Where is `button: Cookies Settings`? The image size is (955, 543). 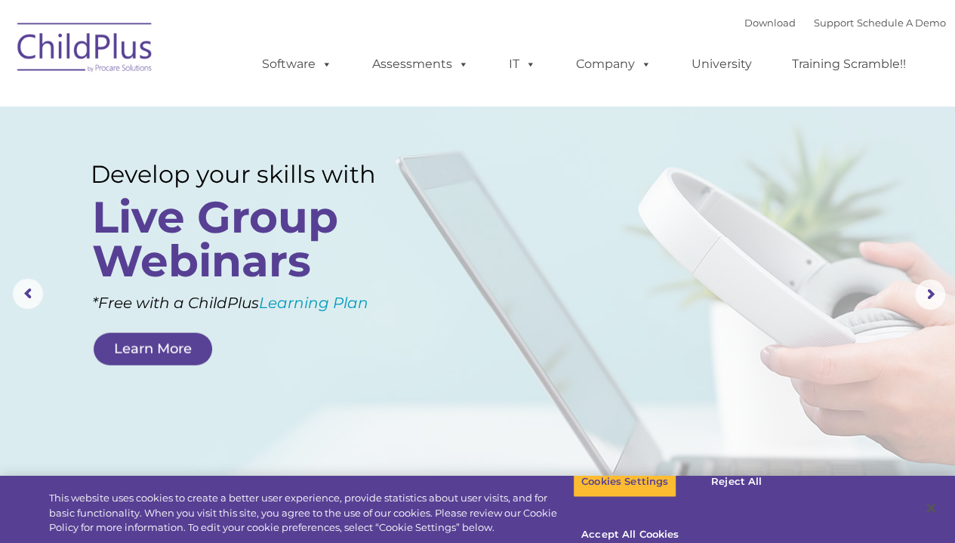
button: Cookies Settings is located at coordinates (624, 482).